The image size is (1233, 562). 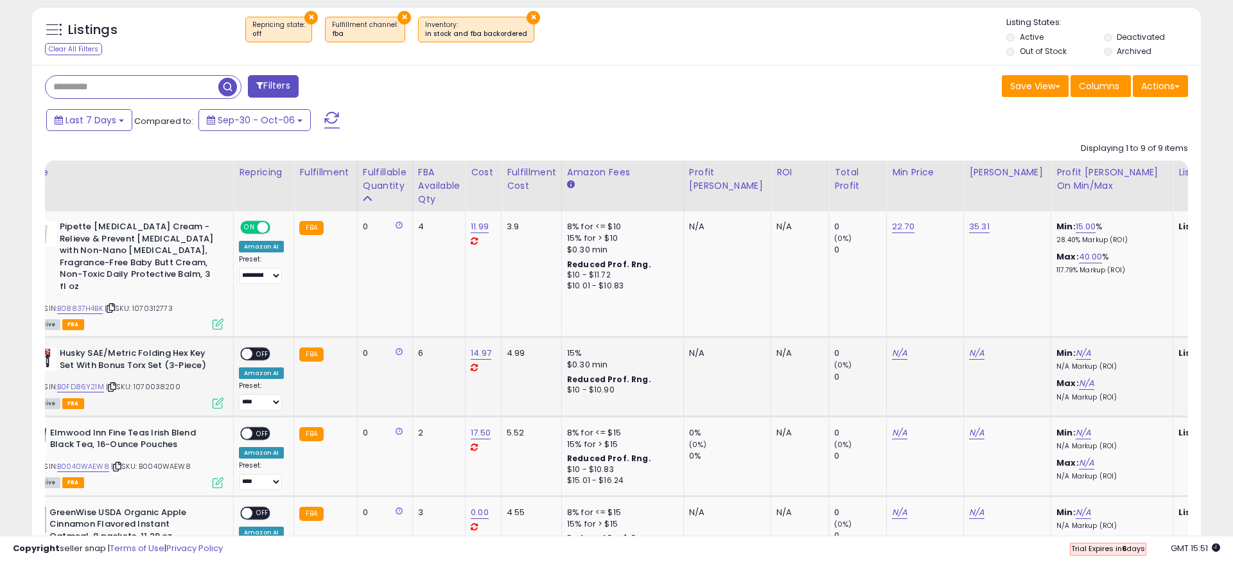 What do you see at coordinates (80, 387) in the screenshot?
I see `a: B0FD86Y21M` at bounding box center [80, 387].